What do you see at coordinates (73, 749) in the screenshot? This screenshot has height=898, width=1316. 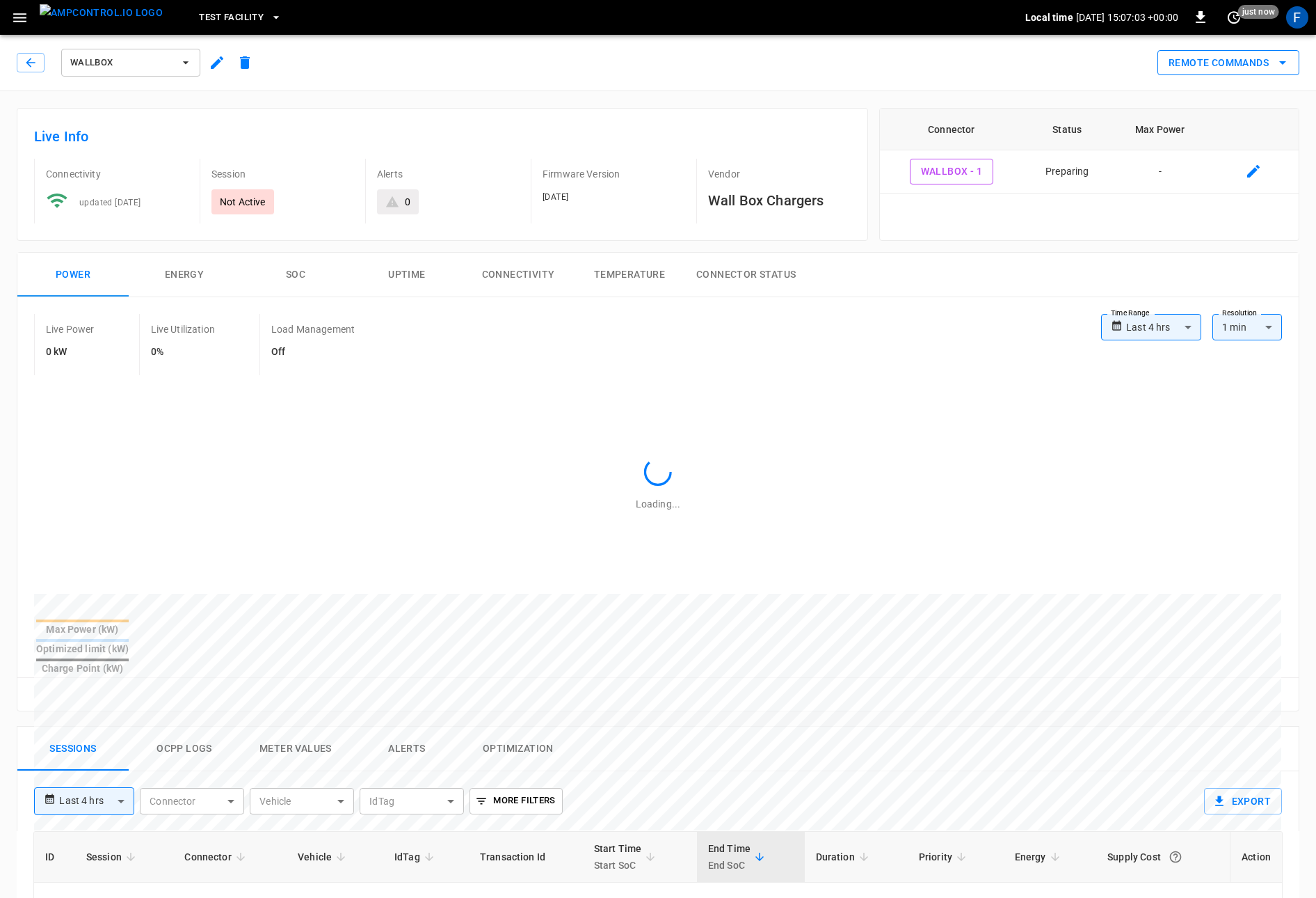 I see `button: Sessions` at bounding box center [73, 749].